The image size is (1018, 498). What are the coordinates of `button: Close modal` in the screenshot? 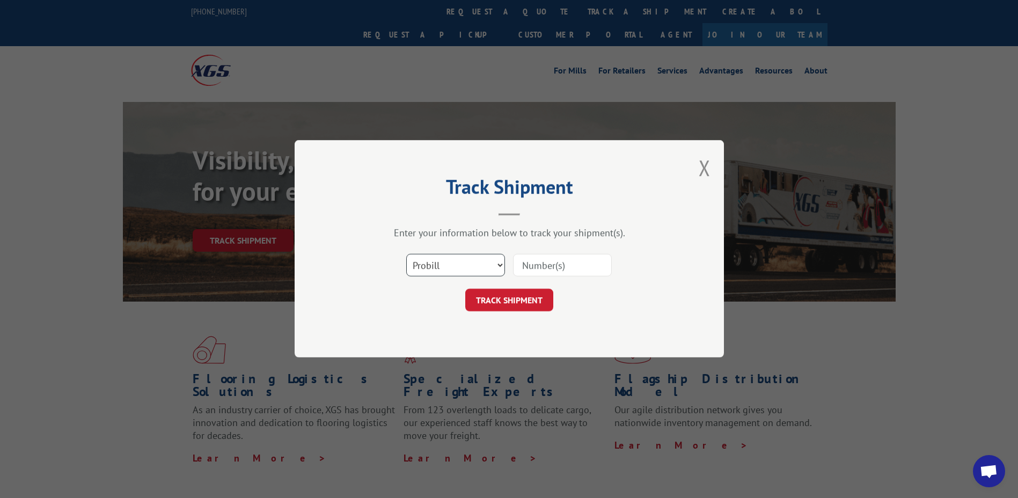 It's located at (705, 167).